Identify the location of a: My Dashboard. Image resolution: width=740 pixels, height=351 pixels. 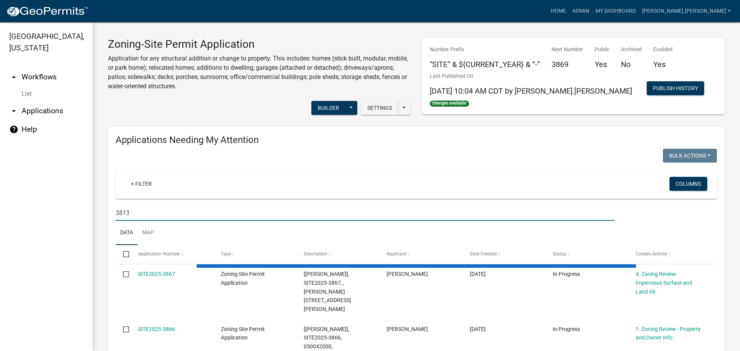
(615, 11).